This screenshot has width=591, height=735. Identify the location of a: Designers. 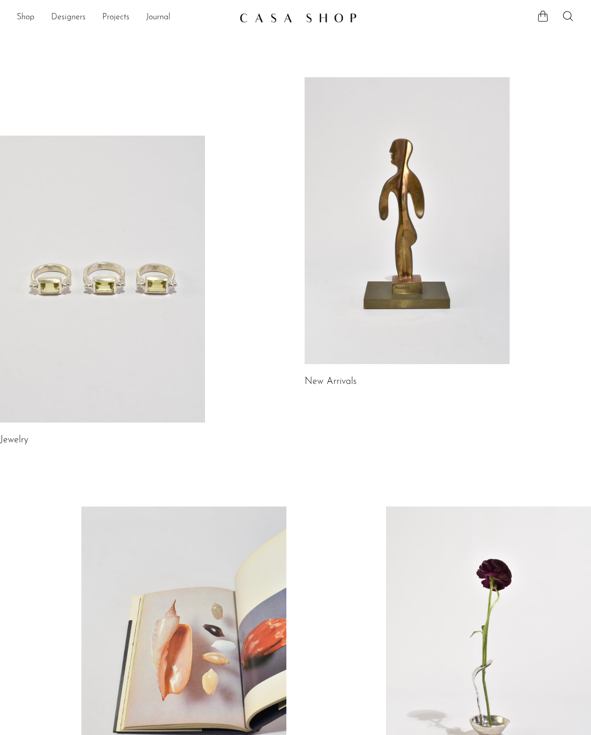
(68, 18).